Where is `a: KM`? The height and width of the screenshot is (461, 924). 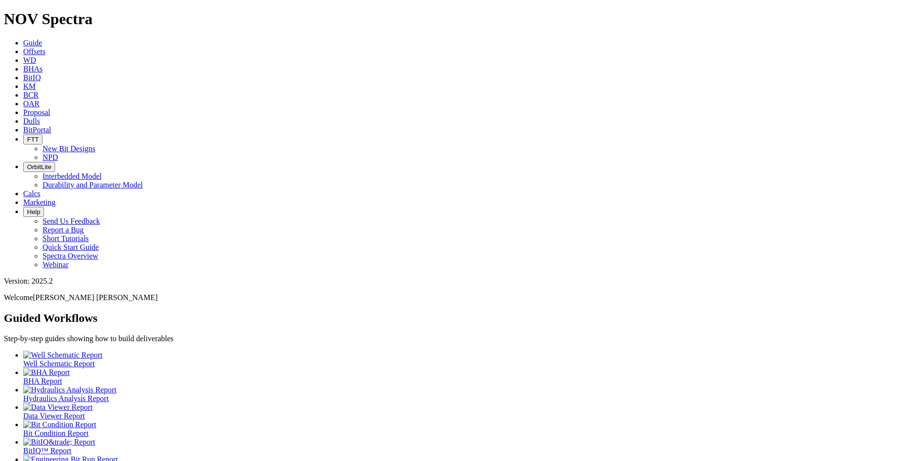 a: KM is located at coordinates (29, 86).